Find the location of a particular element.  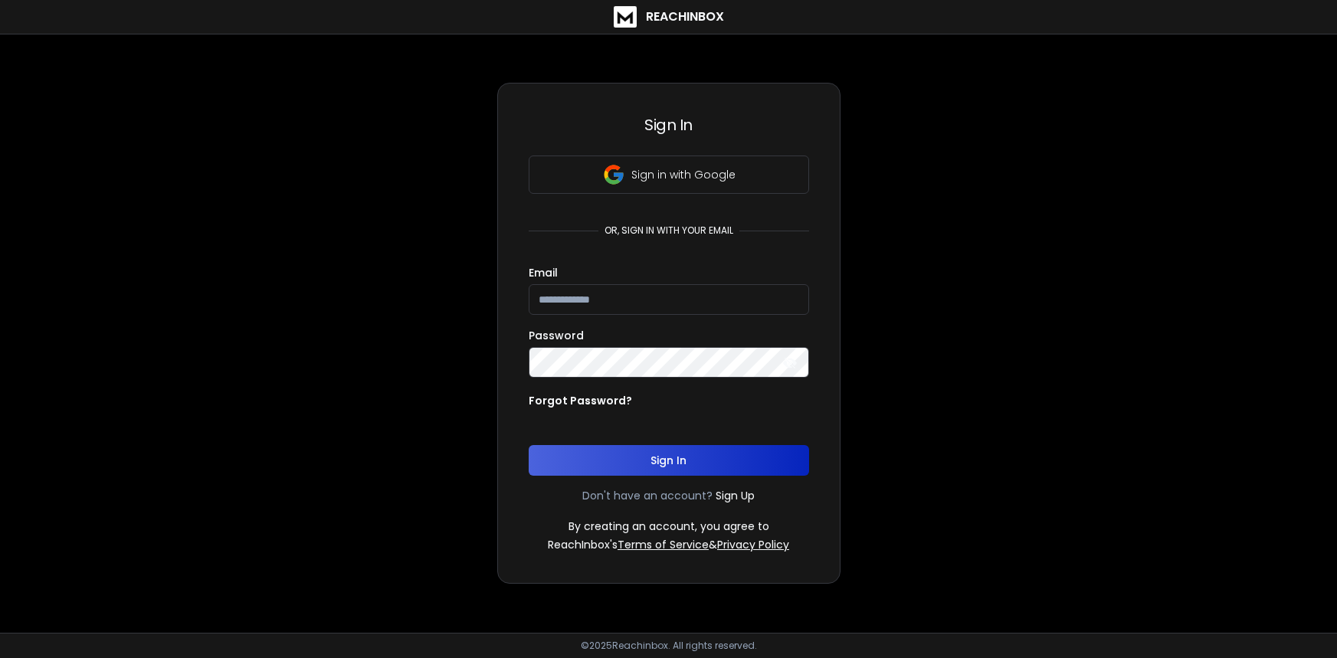

label: Password is located at coordinates (556, 336).